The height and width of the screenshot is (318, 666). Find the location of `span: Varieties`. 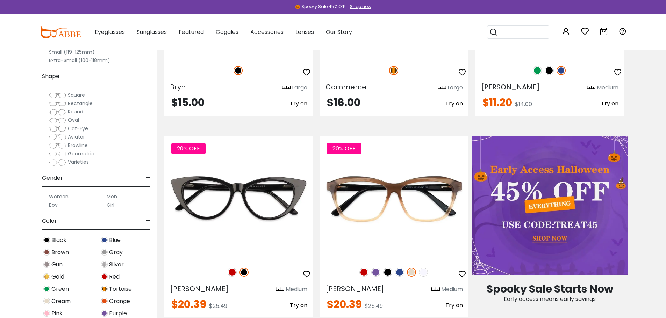

span: Varieties is located at coordinates (78, 162).